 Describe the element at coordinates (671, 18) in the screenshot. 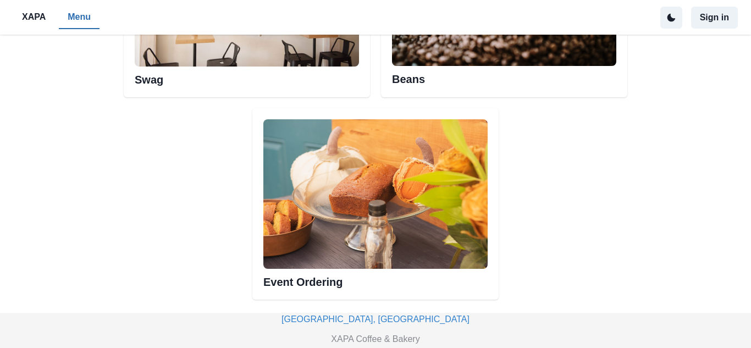

I see `button: active dark theme mode` at that location.